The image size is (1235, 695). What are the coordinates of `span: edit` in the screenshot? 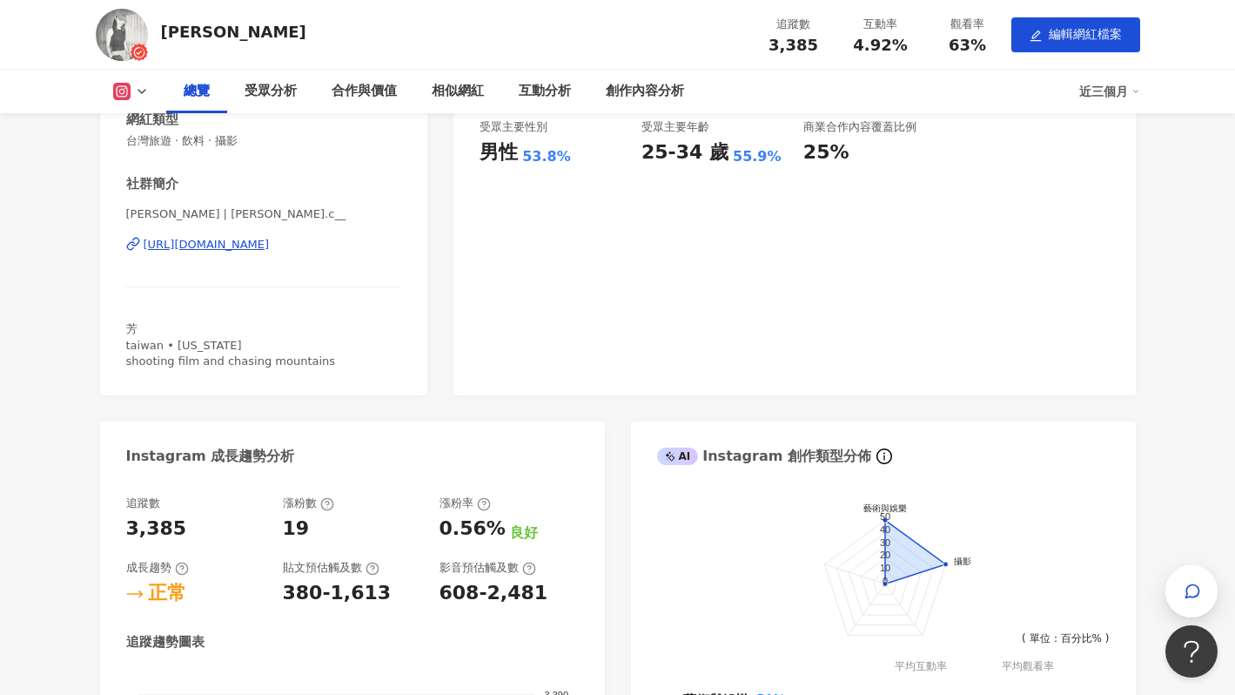 It's located at (1036, 36).